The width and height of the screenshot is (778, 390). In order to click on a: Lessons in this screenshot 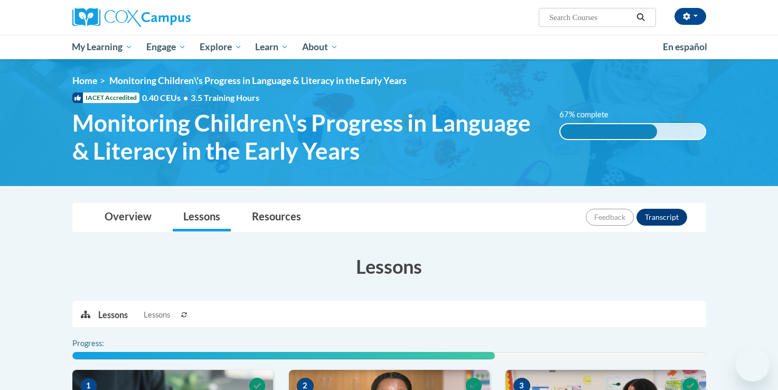, I will do `click(202, 217)`.